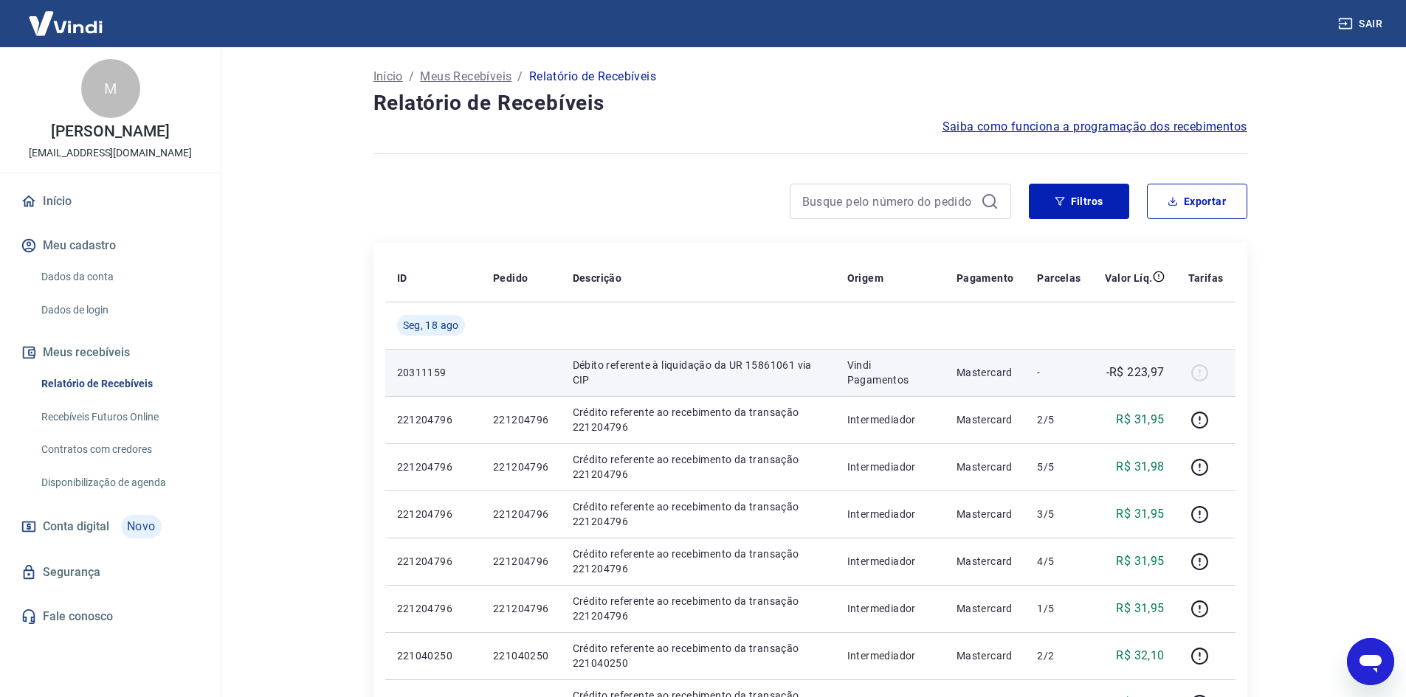 This screenshot has width=1406, height=697. Describe the element at coordinates (1197, 201) in the screenshot. I see `button: Exportar` at that location.